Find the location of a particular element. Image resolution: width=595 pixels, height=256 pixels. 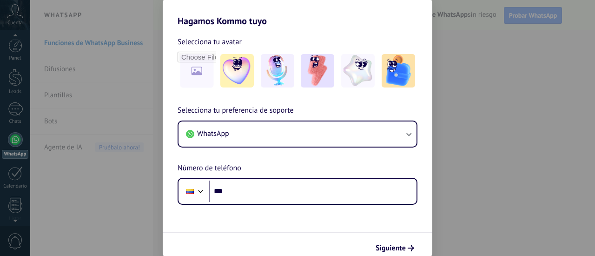

button: WhatsApp is located at coordinates (297, 134).